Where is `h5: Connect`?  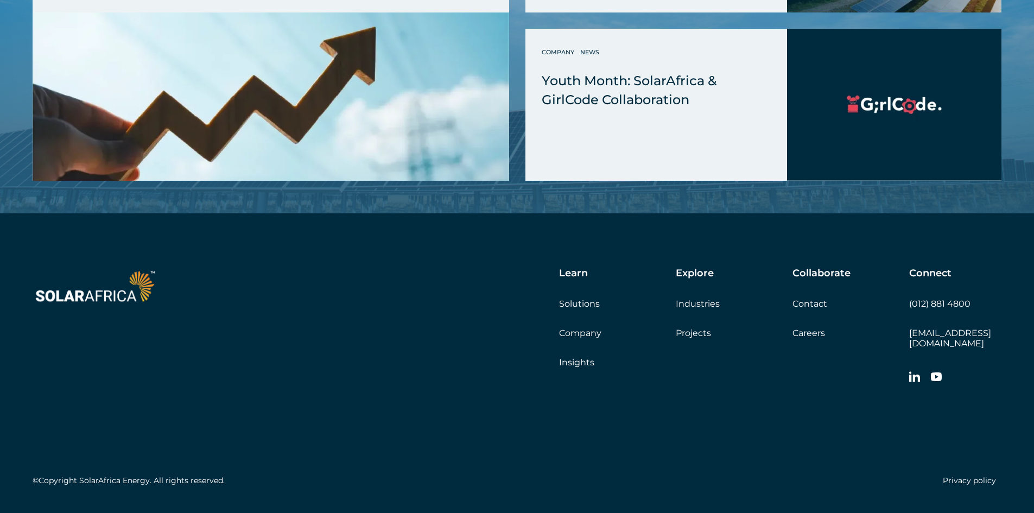
h5: Connect is located at coordinates (930, 273).